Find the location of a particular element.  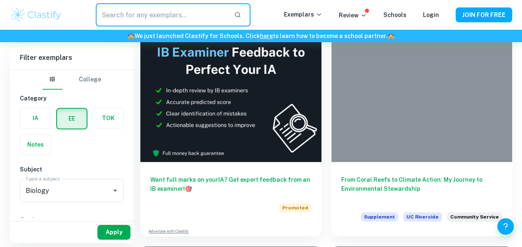

a: Advertise with Clastify is located at coordinates (169, 231).